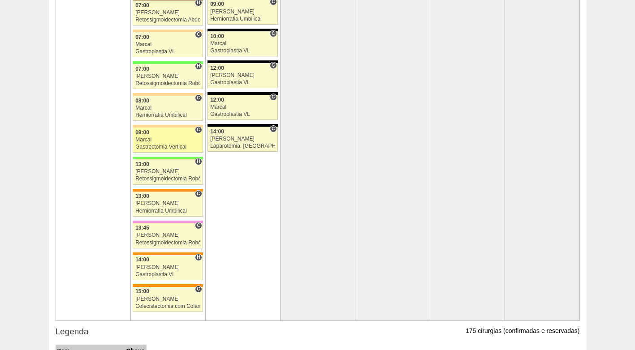  I want to click on a: C 07:00 Marcal Gastroplastia VL, so click(168, 45).